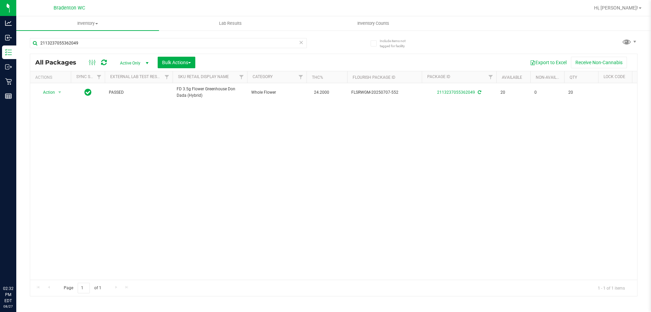 This screenshot has height=312, width=651. What do you see at coordinates (321, 92) in the screenshot?
I see `span: 24.2000` at bounding box center [321, 92].